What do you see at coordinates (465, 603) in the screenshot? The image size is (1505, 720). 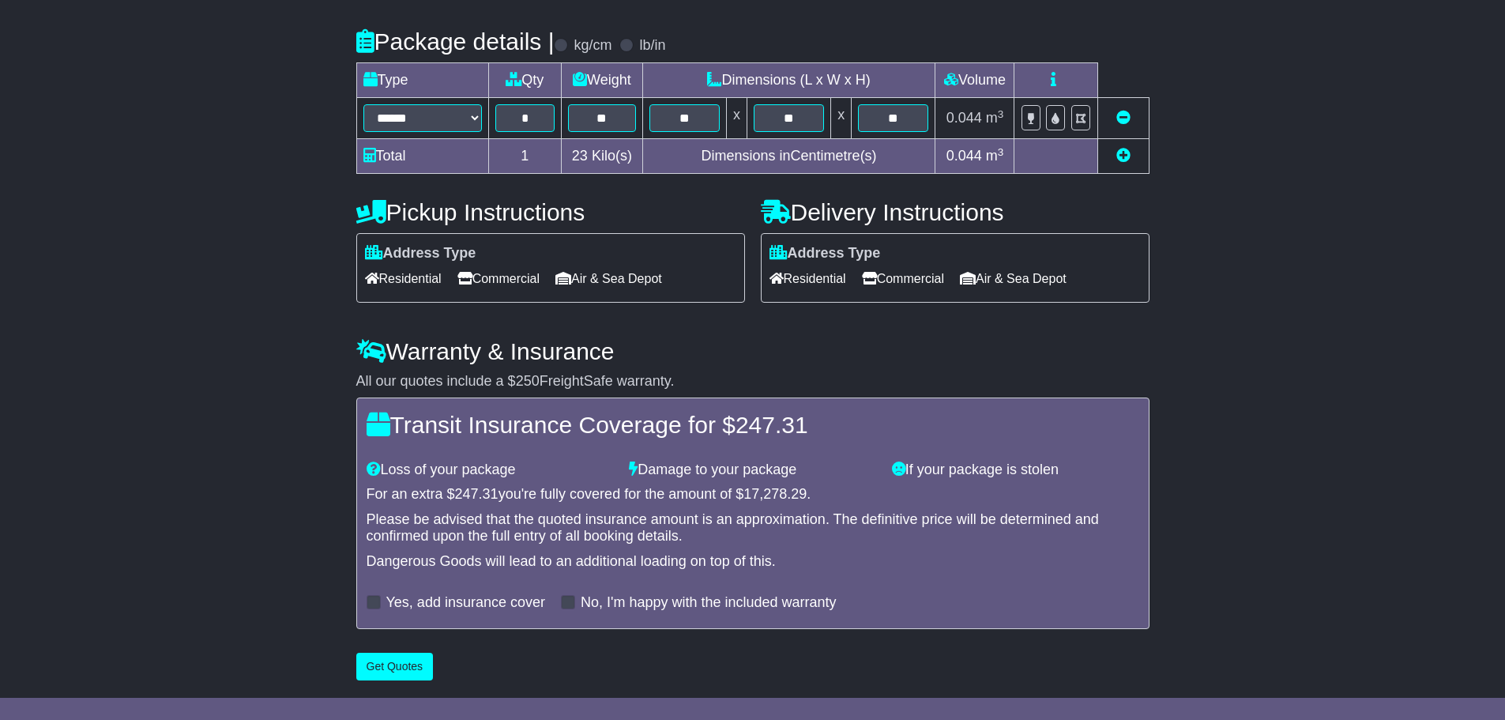 I see `label: Yes, add insurance cover` at bounding box center [465, 603].